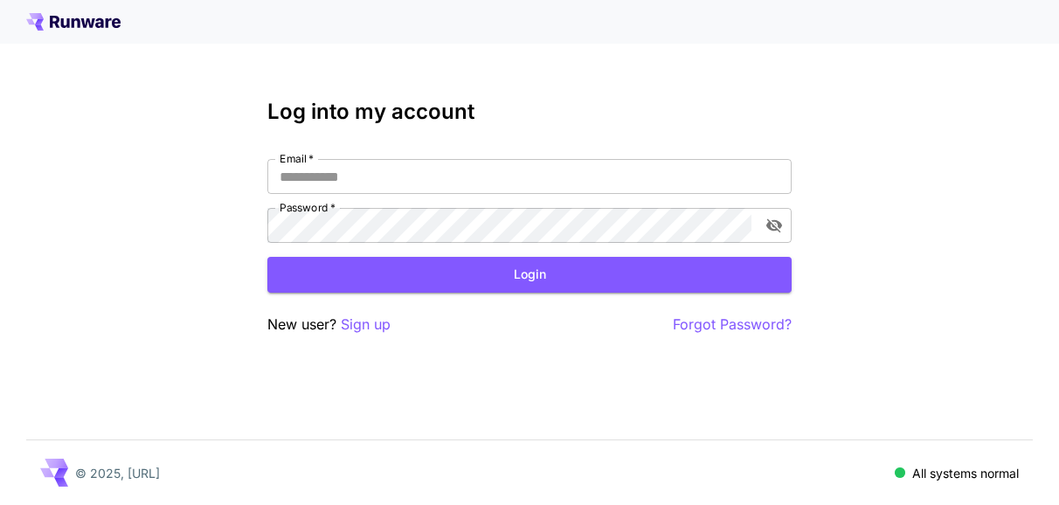  What do you see at coordinates (732, 324) in the screenshot?
I see `button: Forgot Password?` at bounding box center [732, 324].